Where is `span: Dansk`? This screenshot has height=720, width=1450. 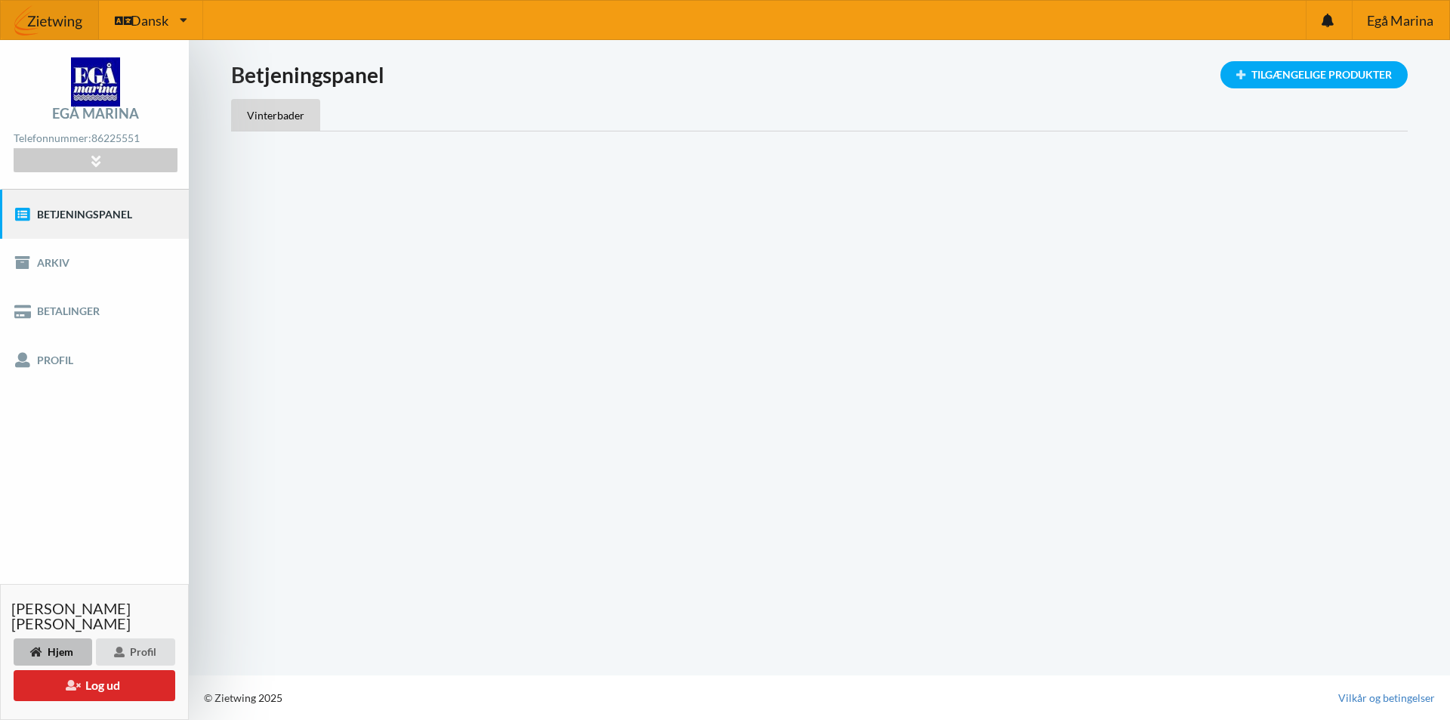 span: Dansk is located at coordinates (149, 20).